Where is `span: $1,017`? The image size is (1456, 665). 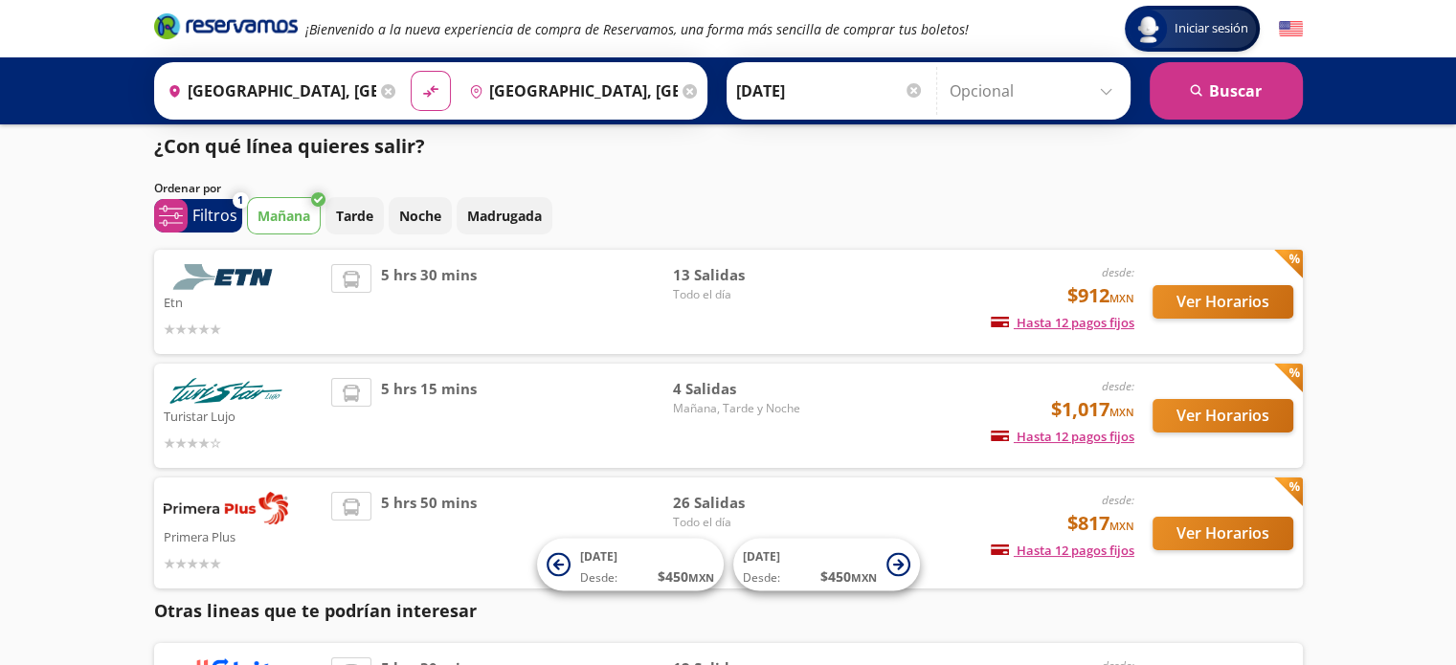 span: $1,017 is located at coordinates (1092, 410).